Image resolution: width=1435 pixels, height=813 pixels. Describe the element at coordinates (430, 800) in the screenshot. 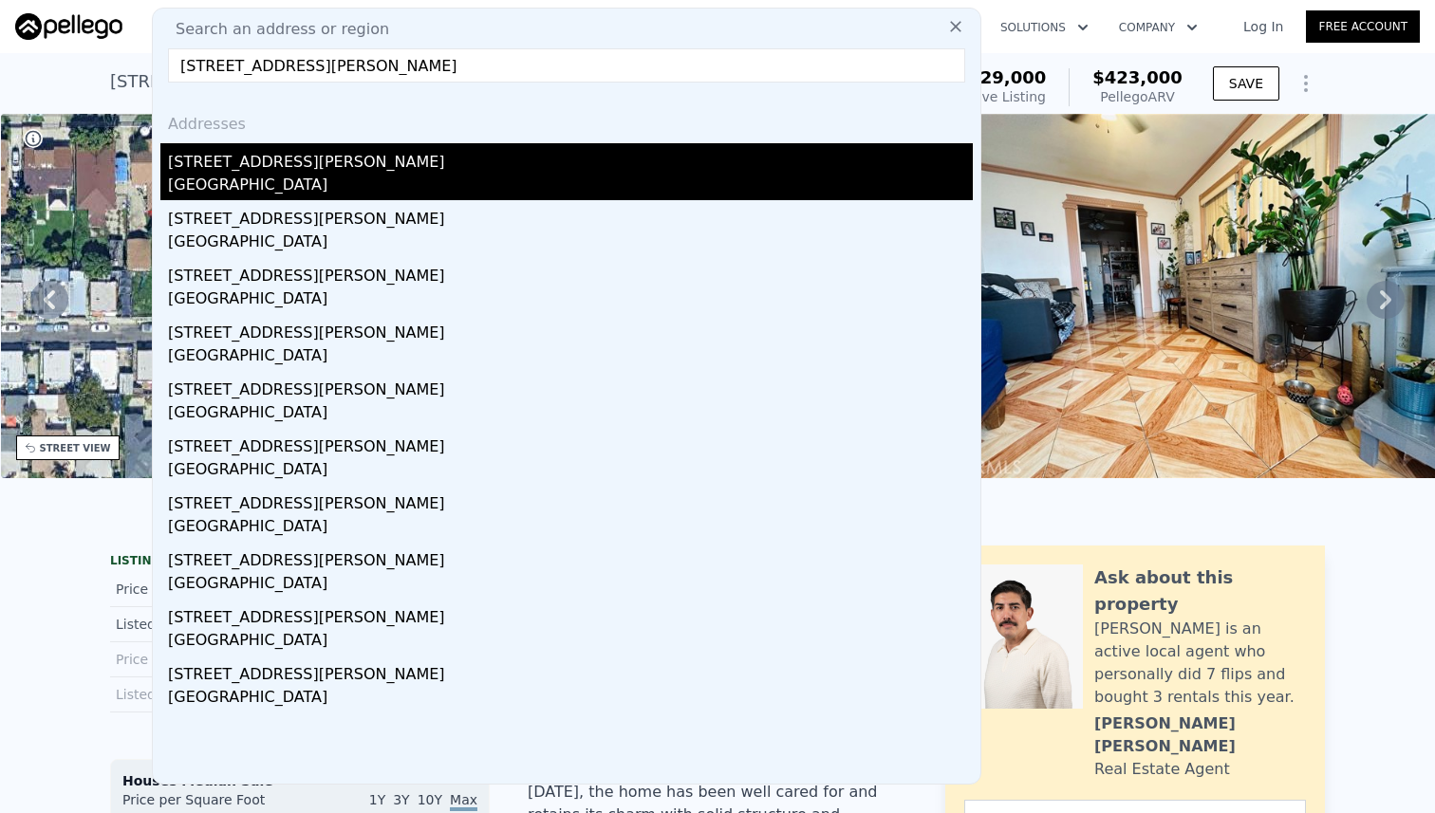

I see `span: 10Y` at that location.